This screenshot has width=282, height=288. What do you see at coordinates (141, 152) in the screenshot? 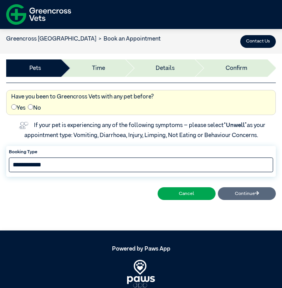
I see `label: Booking Type` at bounding box center [141, 152].